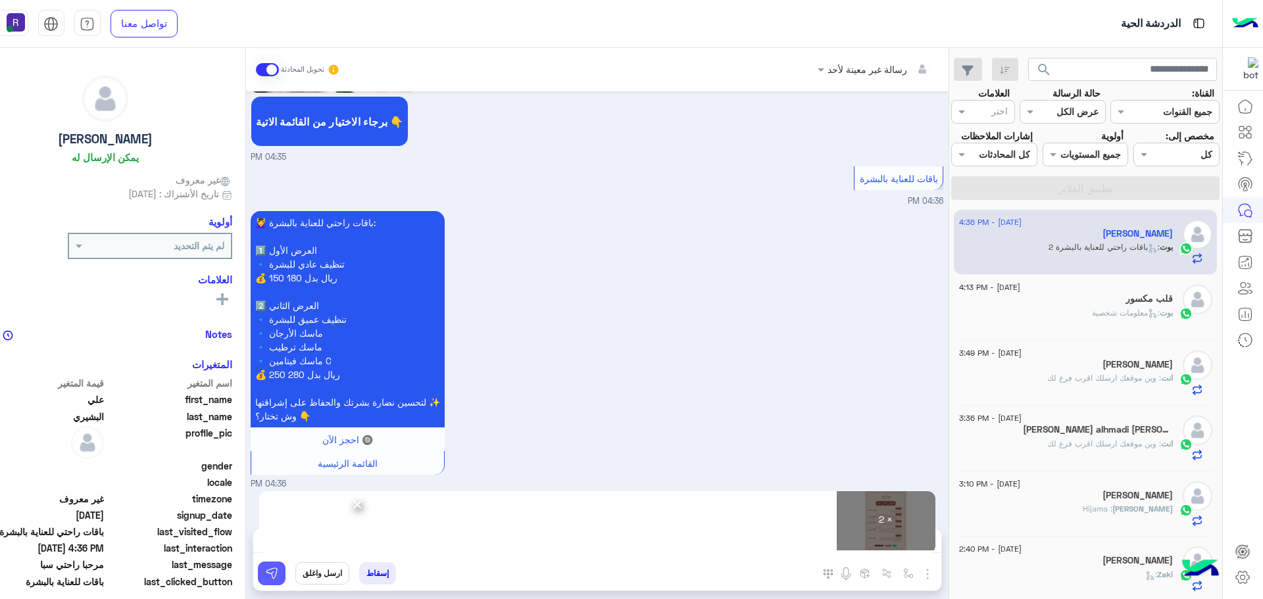 Image resolution: width=1263 pixels, height=599 pixels. What do you see at coordinates (886, 573) in the screenshot?
I see `button: Trigger scenario` at bounding box center [886, 573].